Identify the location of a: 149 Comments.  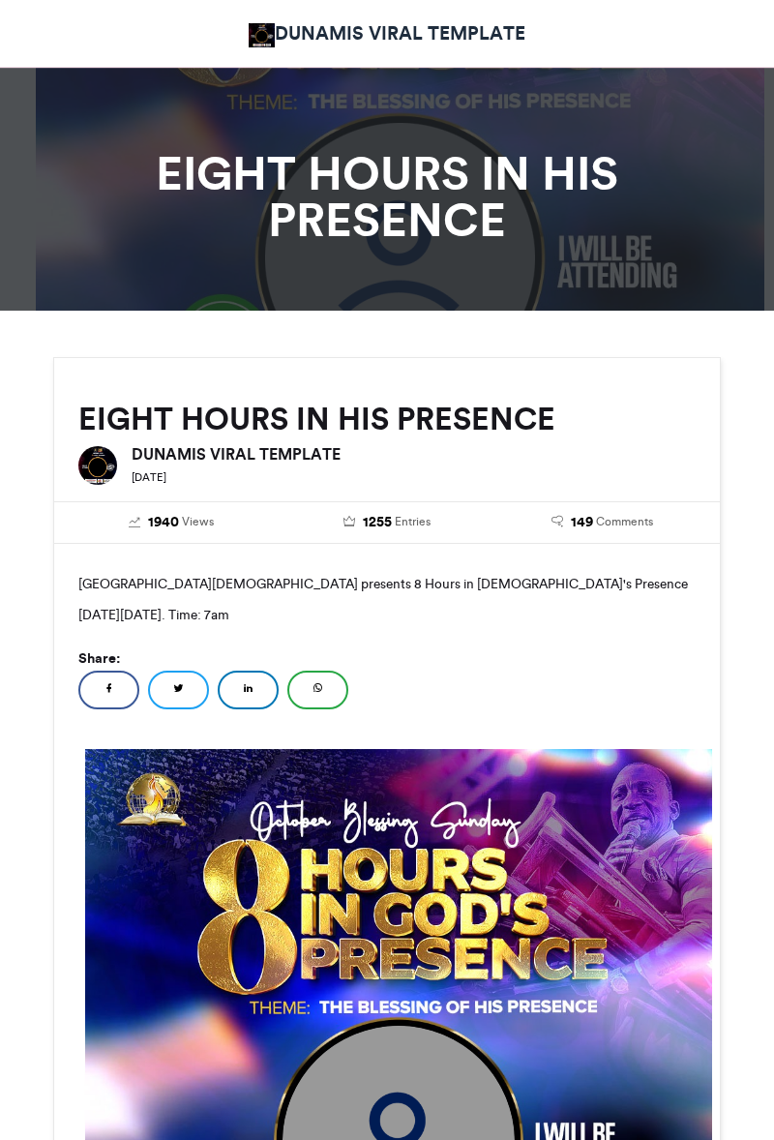
(602, 523).